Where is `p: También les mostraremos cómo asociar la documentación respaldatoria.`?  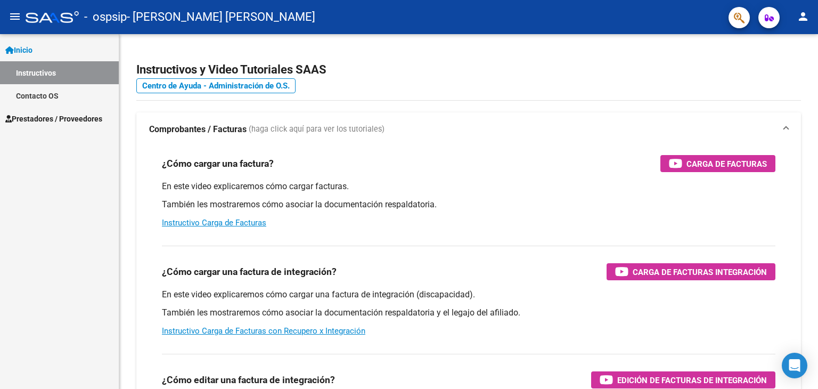
p: También les mostraremos cómo asociar la documentación respaldatoria. is located at coordinates (468, 204).